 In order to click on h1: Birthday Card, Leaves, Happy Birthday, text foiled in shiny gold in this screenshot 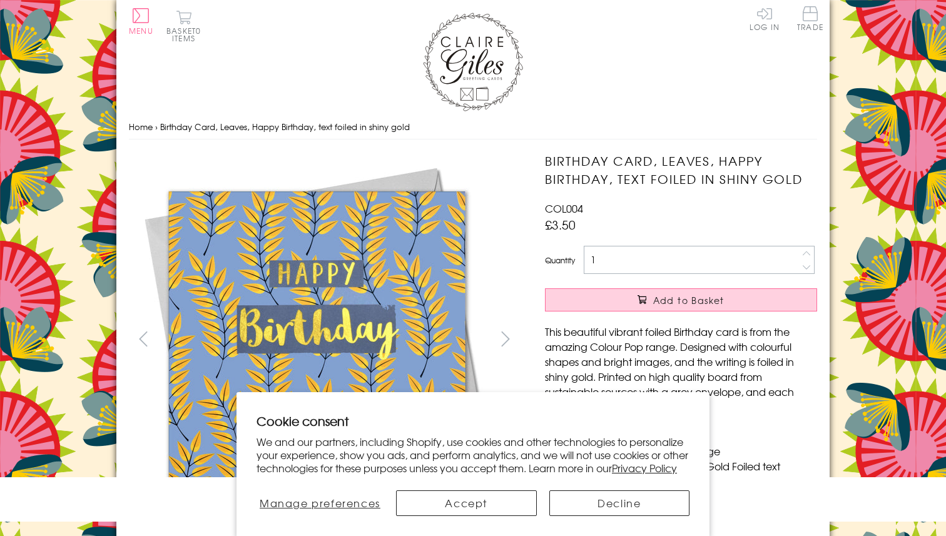, I will do `click(681, 170)`.